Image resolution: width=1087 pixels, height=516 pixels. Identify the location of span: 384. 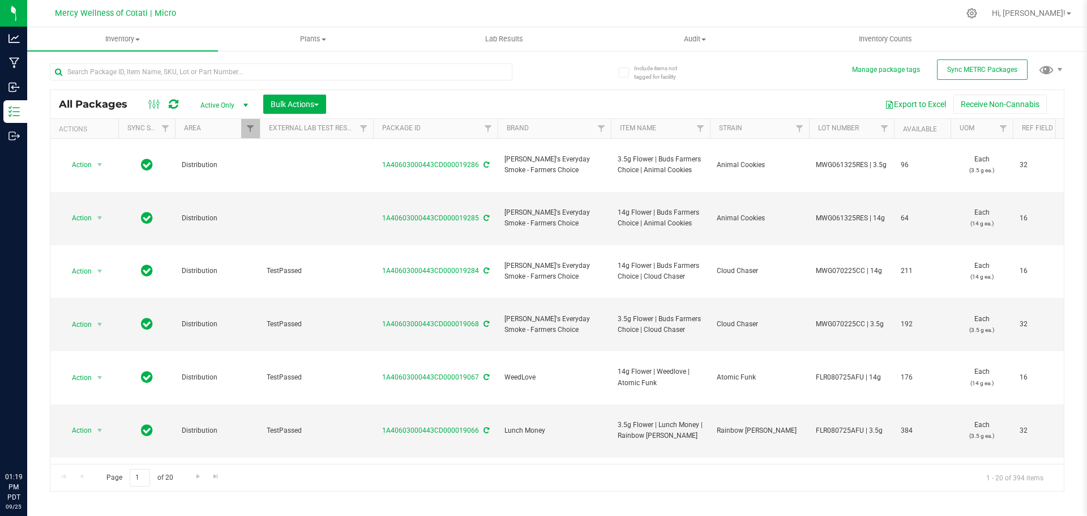
(922, 430).